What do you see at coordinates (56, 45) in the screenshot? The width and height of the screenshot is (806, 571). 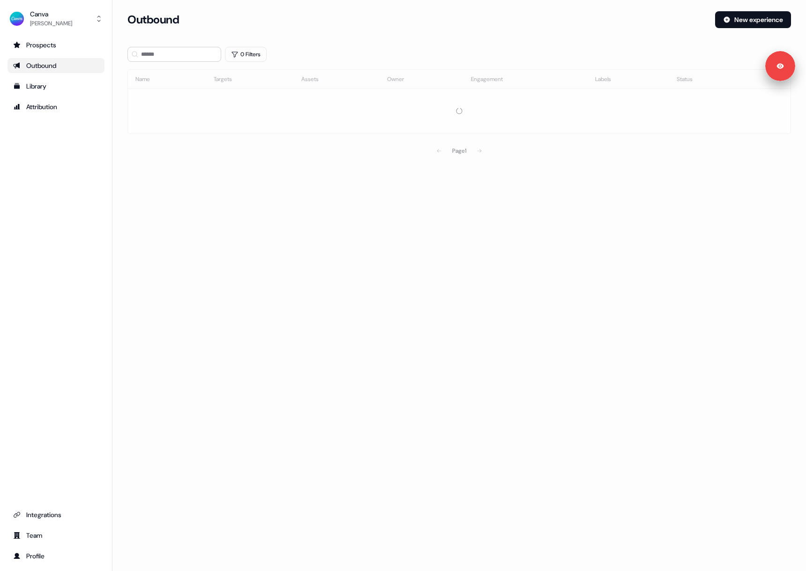 I see `div: Prospects` at bounding box center [56, 45].